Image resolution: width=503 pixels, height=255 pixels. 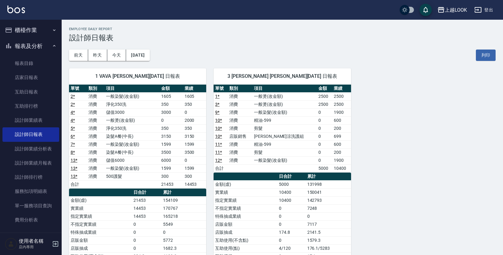 I want to click on button: 報表及分析, so click(x=31, y=46).